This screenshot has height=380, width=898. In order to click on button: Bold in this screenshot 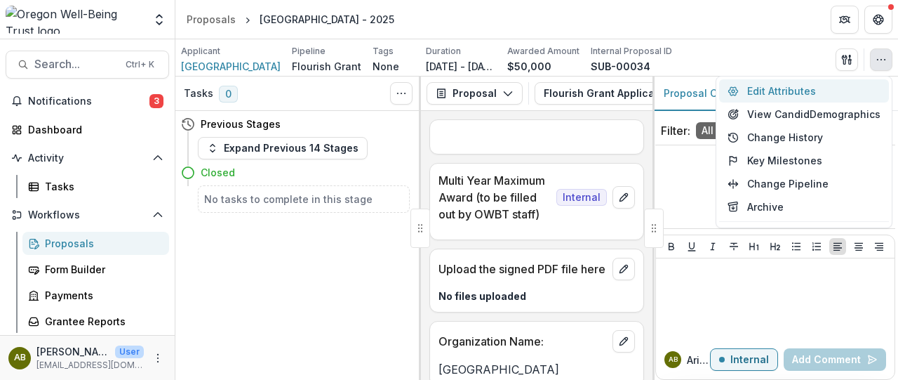, I will do `click(672, 246)`.